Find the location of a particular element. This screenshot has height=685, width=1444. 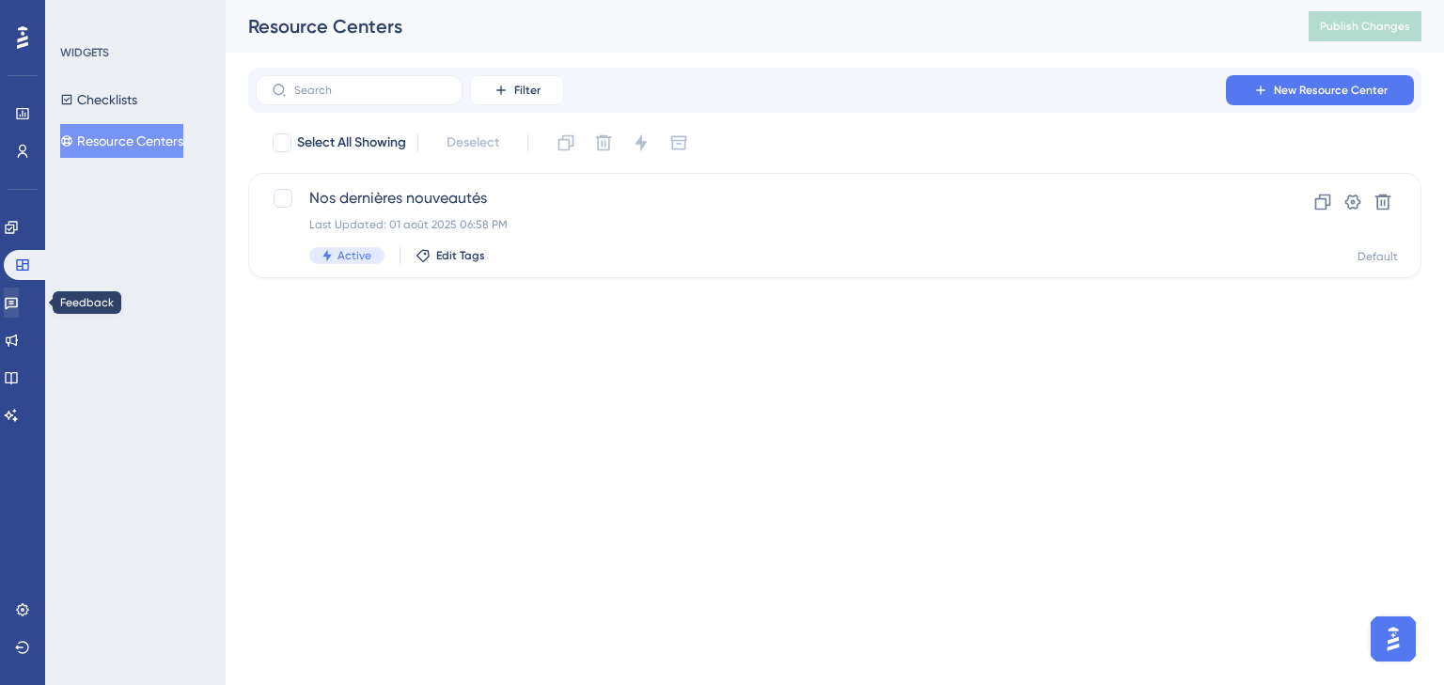

button: Filter is located at coordinates (517, 90).